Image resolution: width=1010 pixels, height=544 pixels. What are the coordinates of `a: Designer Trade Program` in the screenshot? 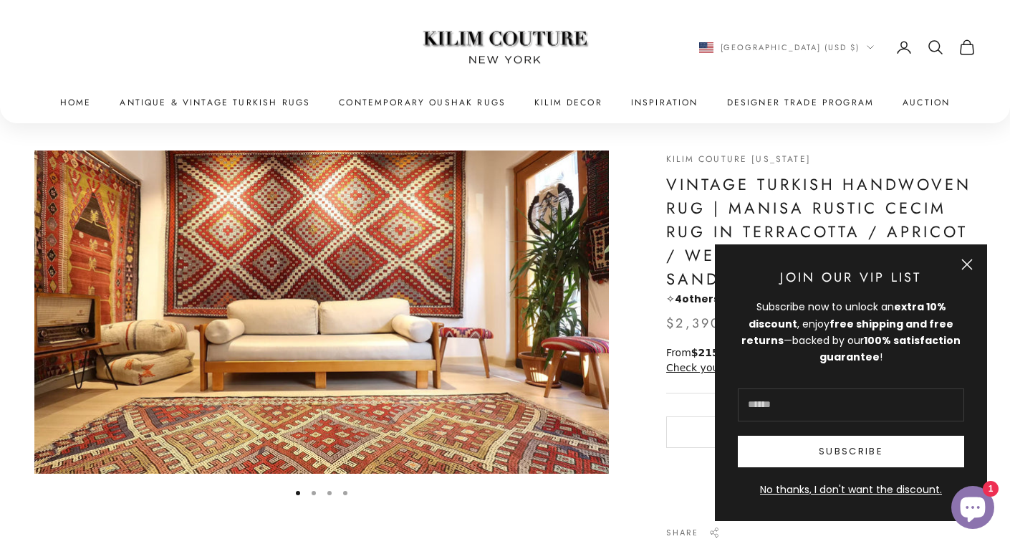 It's located at (801, 102).